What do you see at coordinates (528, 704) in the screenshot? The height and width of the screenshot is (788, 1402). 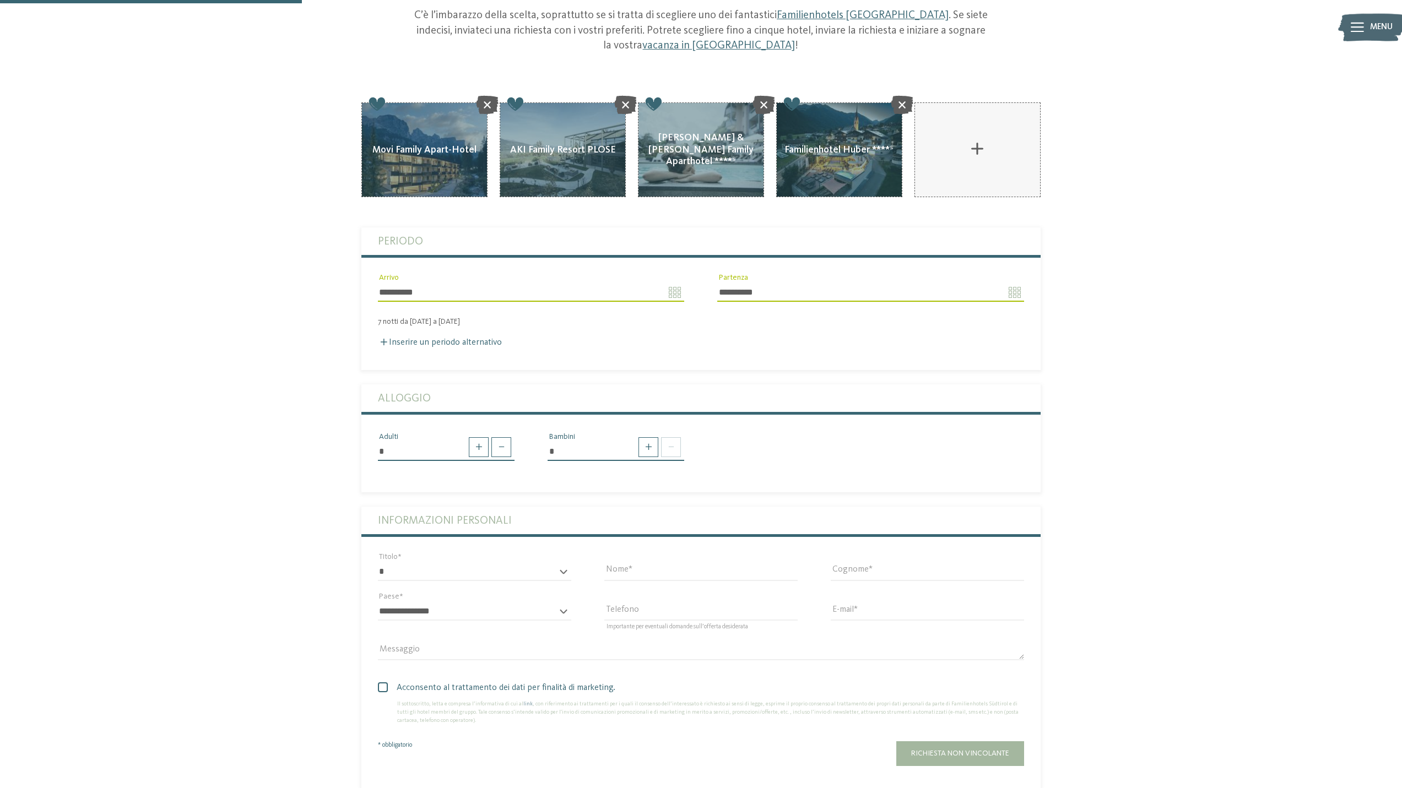 I see `a: link` at bounding box center [528, 704].